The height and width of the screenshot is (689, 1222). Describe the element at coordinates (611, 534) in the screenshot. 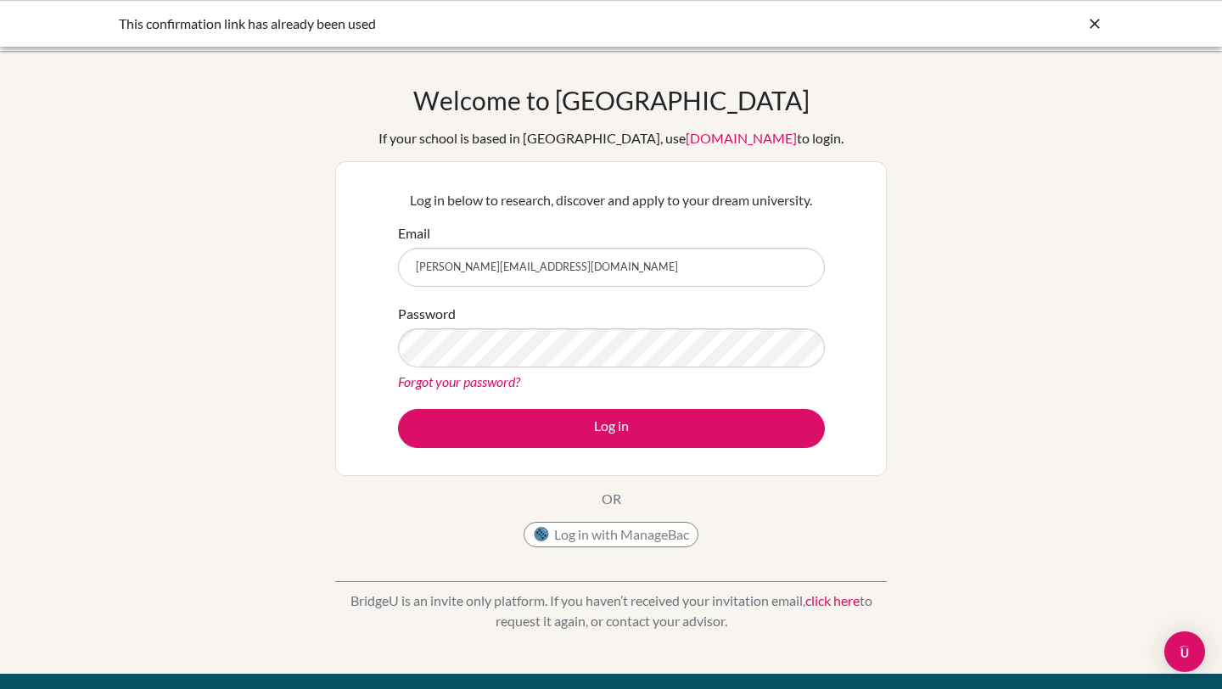

I see `button: Log in with ManageBac` at that location.